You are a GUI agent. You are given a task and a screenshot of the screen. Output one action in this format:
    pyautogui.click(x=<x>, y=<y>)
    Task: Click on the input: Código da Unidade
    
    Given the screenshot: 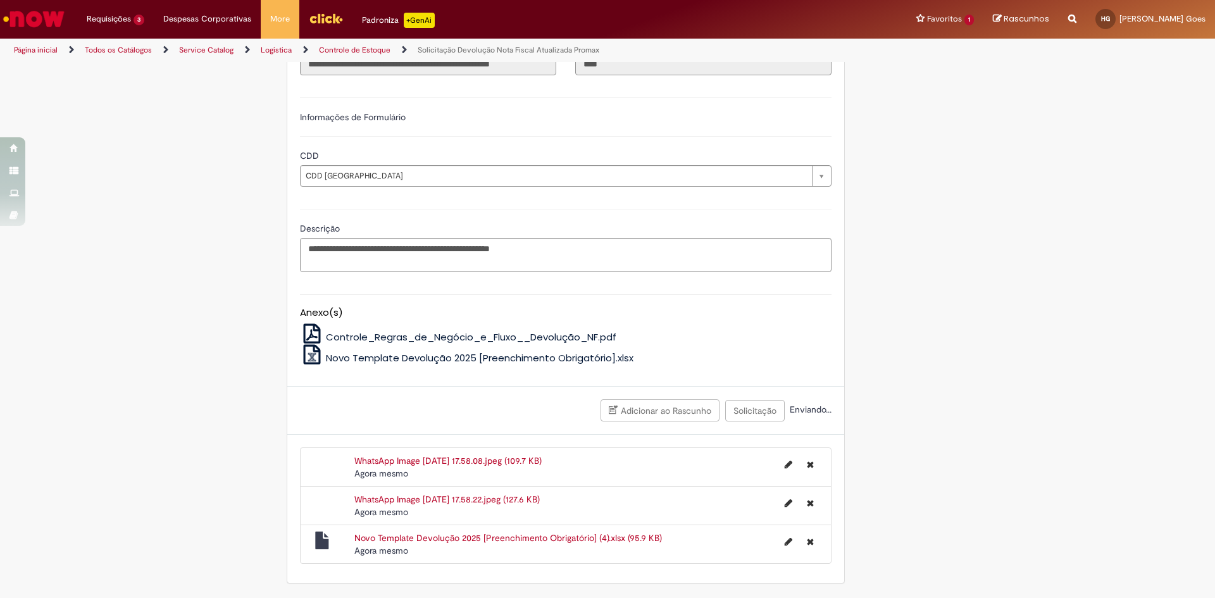 What is the action you would take?
    pyautogui.click(x=703, y=65)
    